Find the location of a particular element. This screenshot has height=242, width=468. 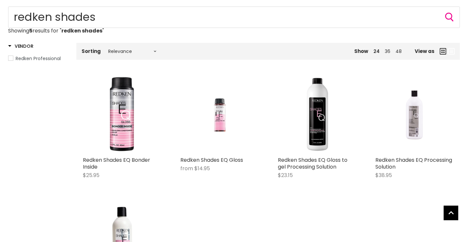

h3: Vendor is located at coordinates (20, 46).